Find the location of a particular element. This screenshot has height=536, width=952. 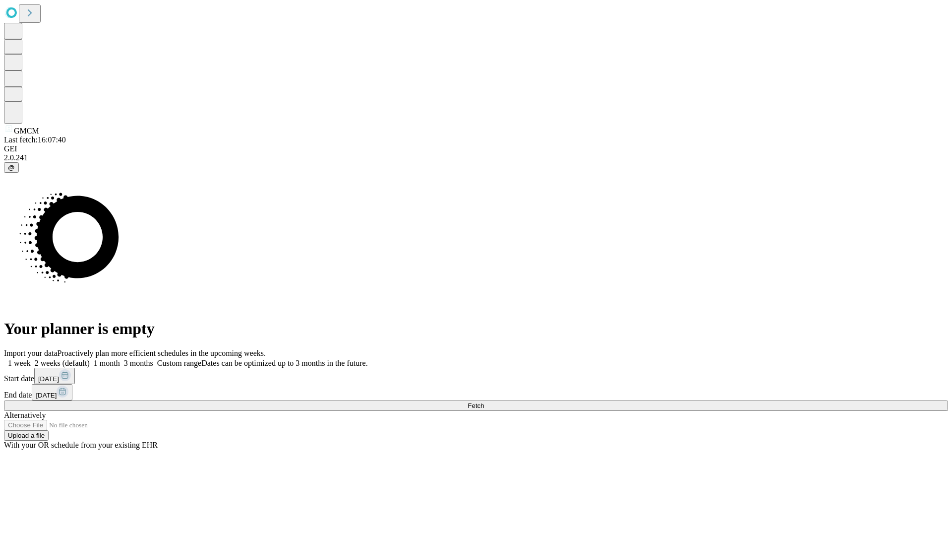

button: Upload a file is located at coordinates (26, 435).